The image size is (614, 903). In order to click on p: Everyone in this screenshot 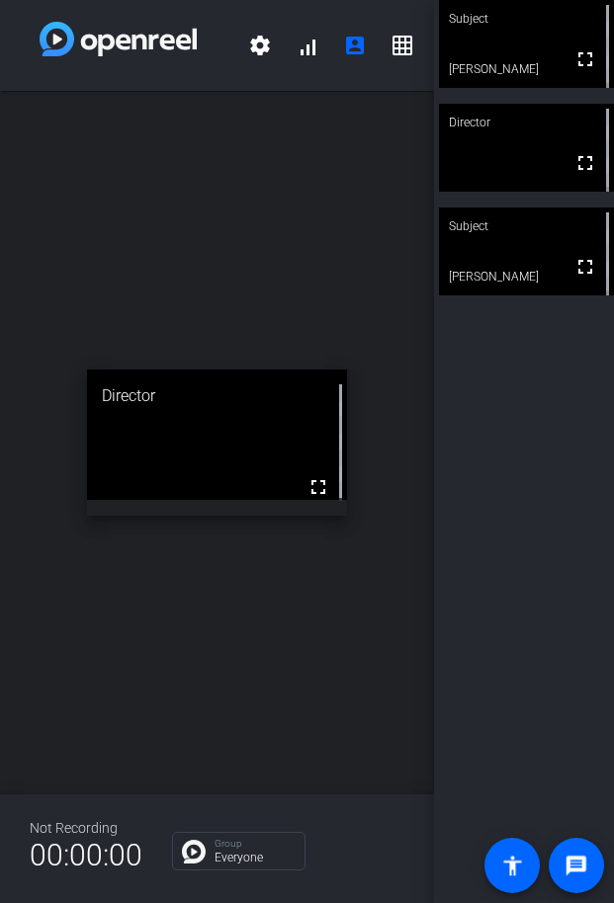, I will do `click(254, 858)`.